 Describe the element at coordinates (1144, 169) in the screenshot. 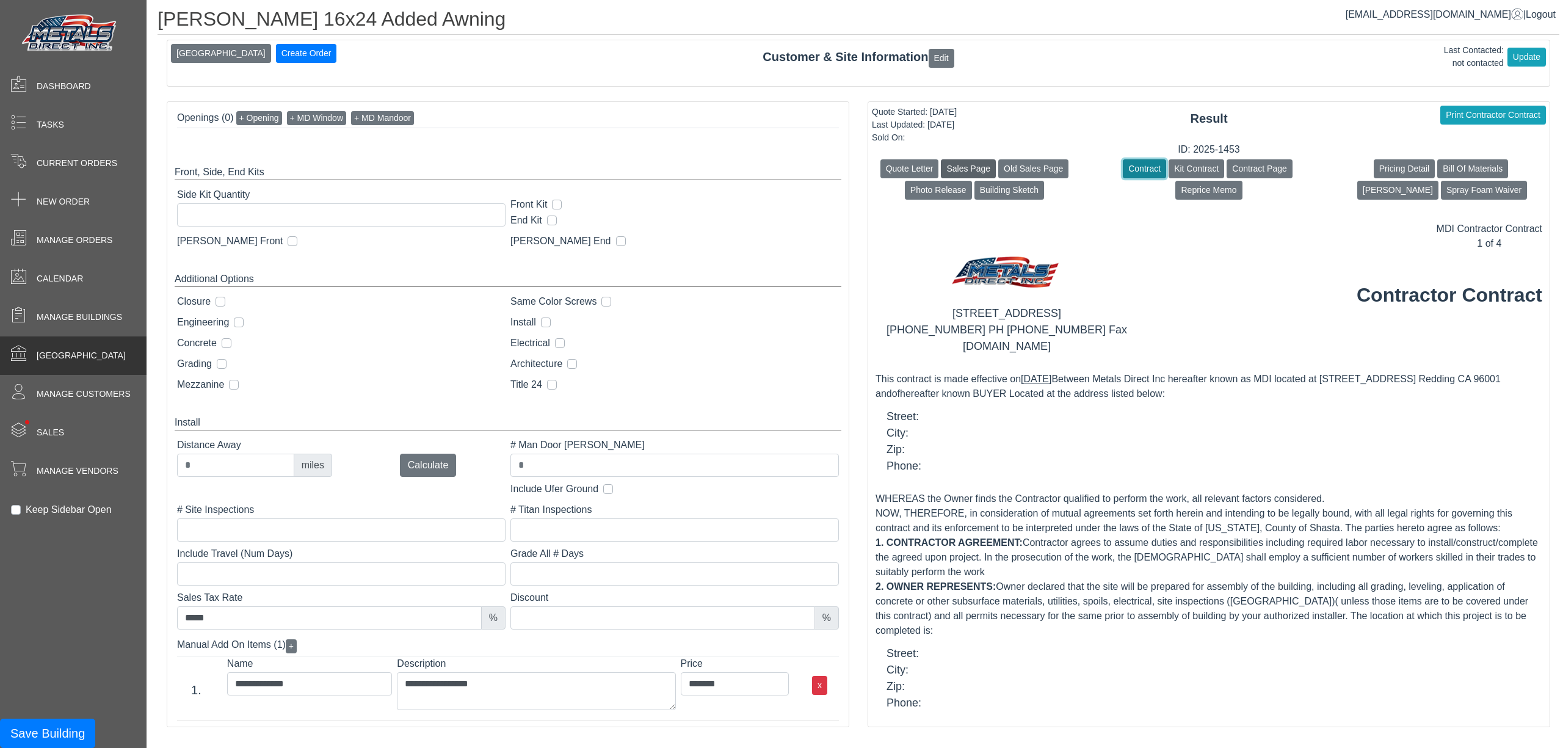

I see `button: Contract` at that location.